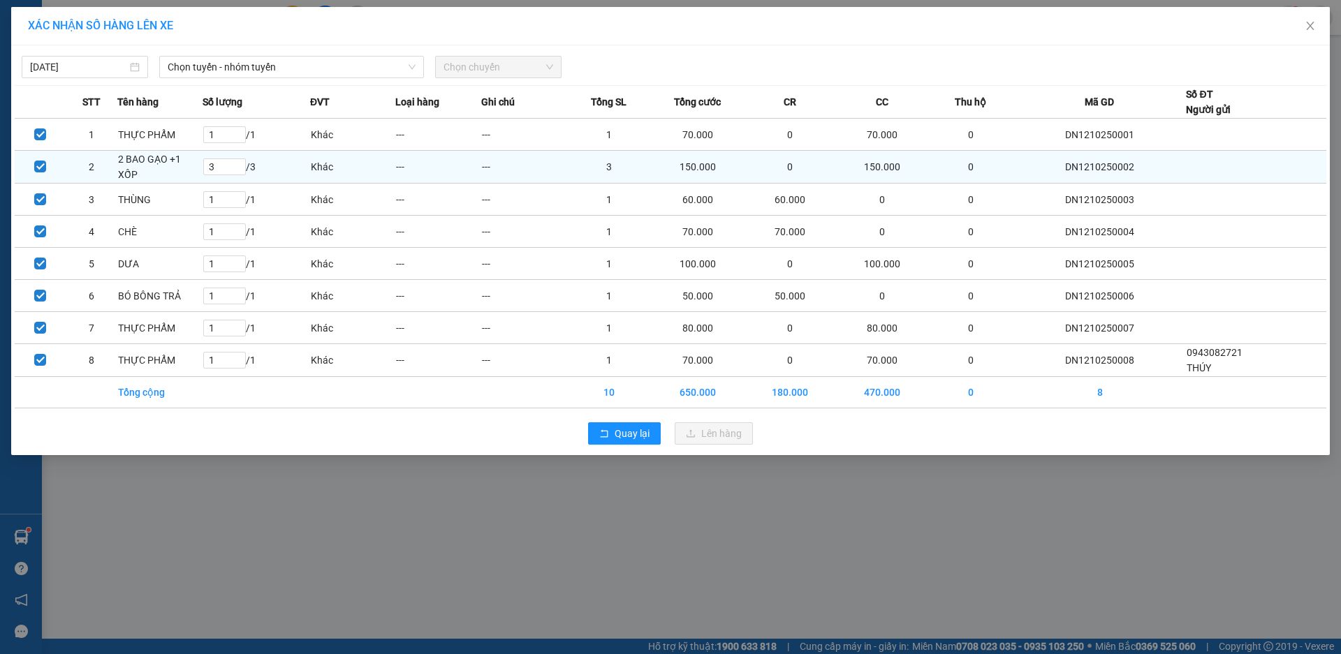  I want to click on td: 10, so click(609, 393).